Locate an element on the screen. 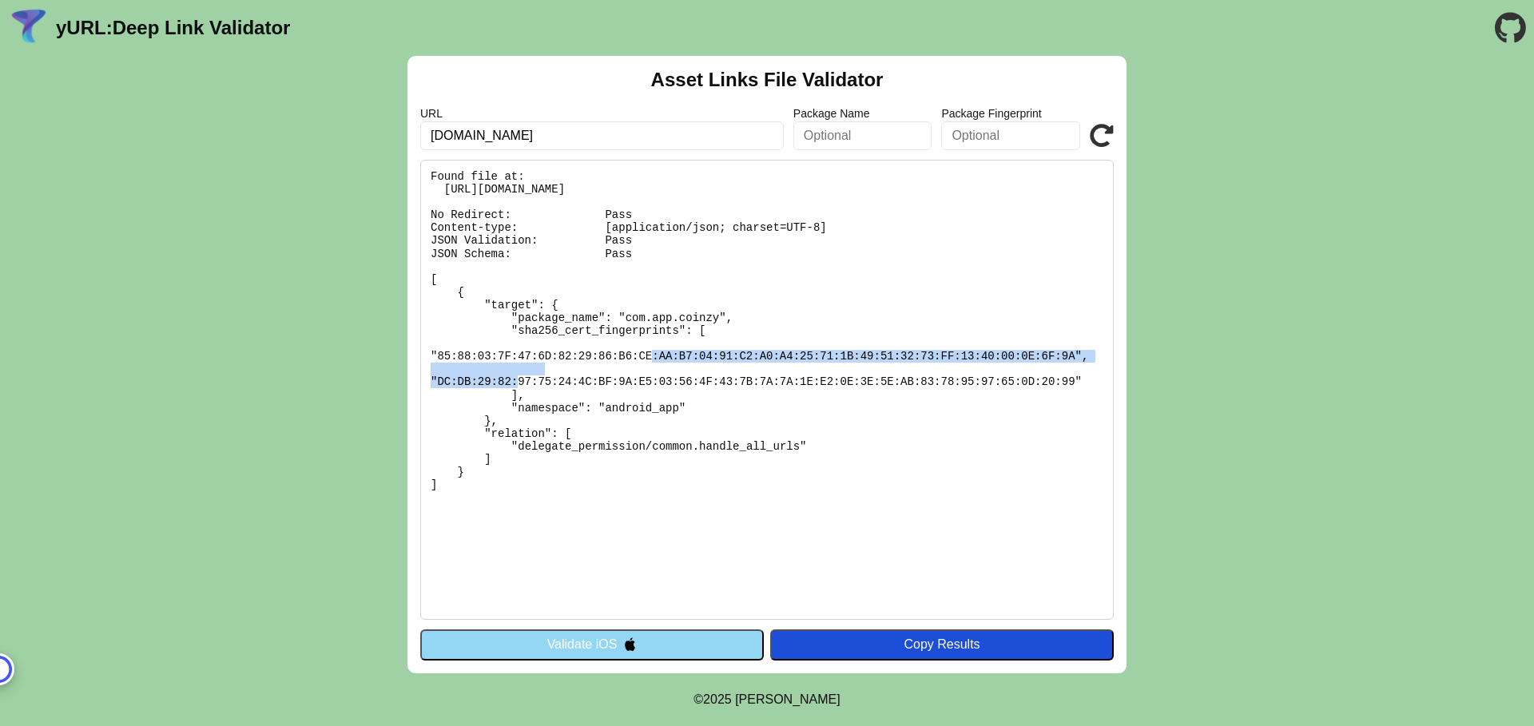  div: Copy Results is located at coordinates (942, 645).